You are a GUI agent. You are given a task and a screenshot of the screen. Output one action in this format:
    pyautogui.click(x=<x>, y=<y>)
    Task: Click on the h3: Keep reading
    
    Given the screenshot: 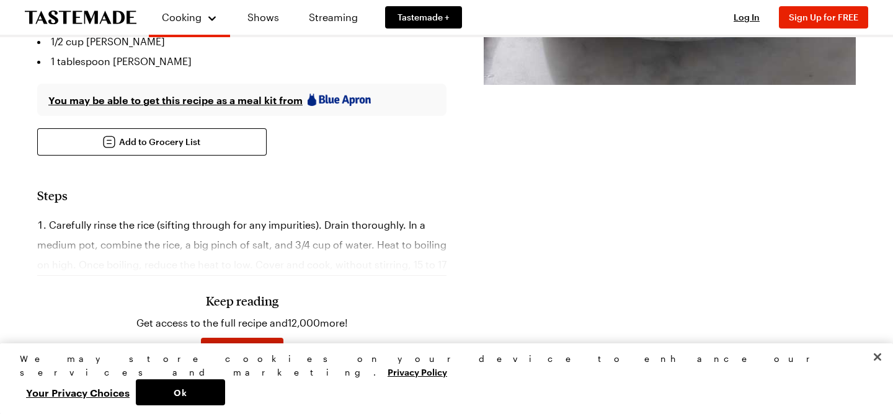 What is the action you would take?
    pyautogui.click(x=242, y=301)
    